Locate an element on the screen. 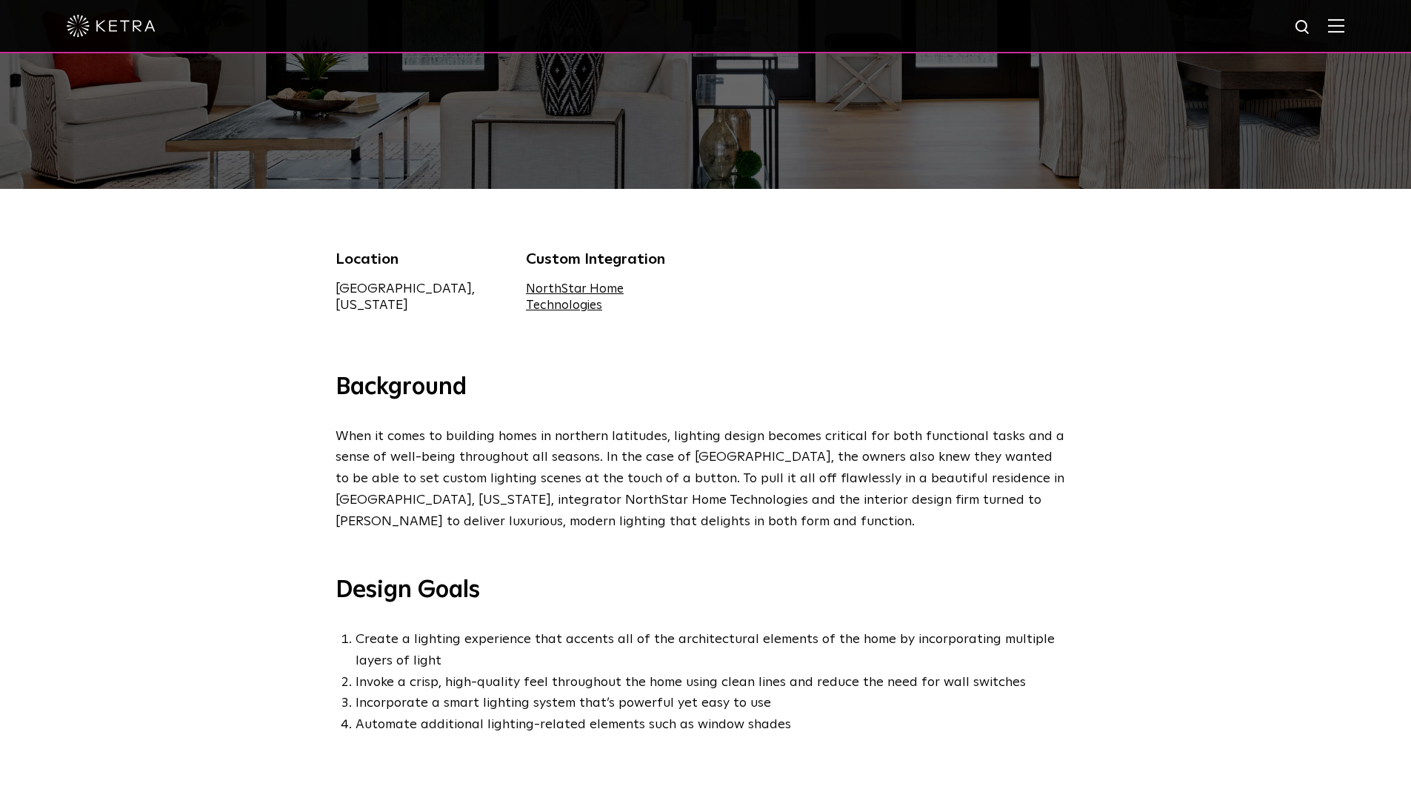 The height and width of the screenshot is (789, 1411). a: NorthStar Home Technologies is located at coordinates (575, 297).